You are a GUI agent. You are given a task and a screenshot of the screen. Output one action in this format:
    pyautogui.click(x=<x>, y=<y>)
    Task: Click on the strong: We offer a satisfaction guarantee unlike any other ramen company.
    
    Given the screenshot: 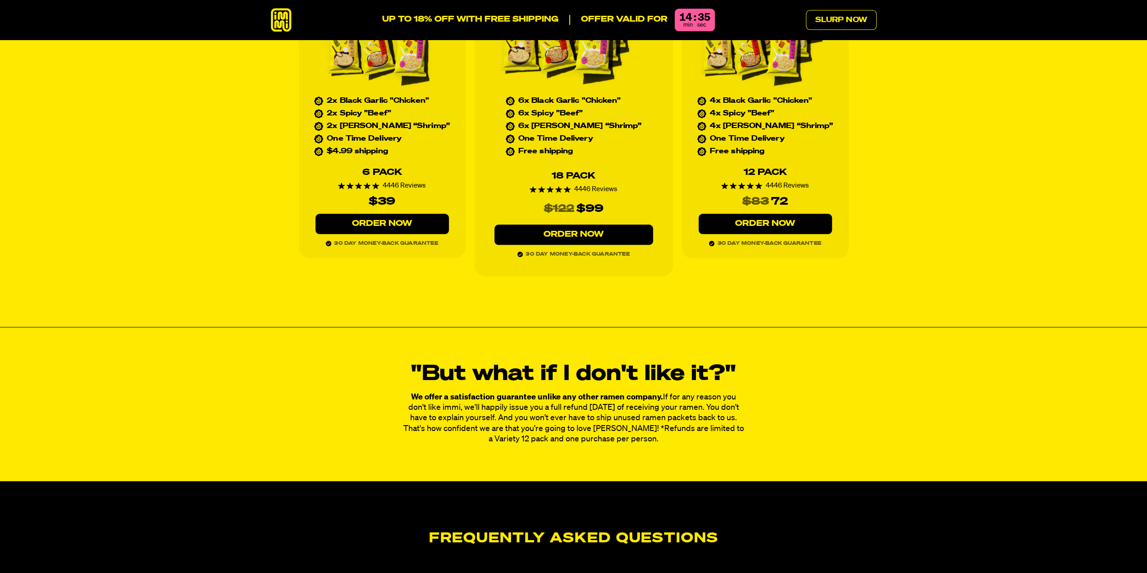 What is the action you would take?
    pyautogui.click(x=537, y=397)
    